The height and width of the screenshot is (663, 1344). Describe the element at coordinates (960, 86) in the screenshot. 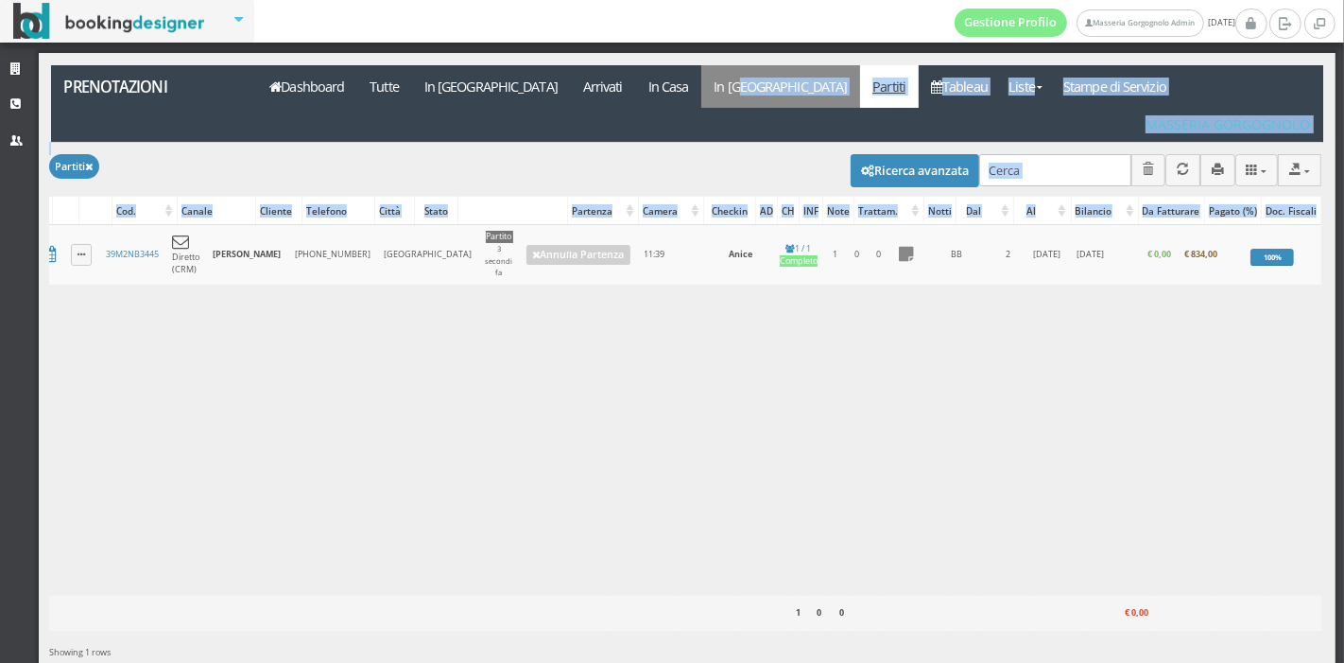

I see `a: Tableau` at that location.